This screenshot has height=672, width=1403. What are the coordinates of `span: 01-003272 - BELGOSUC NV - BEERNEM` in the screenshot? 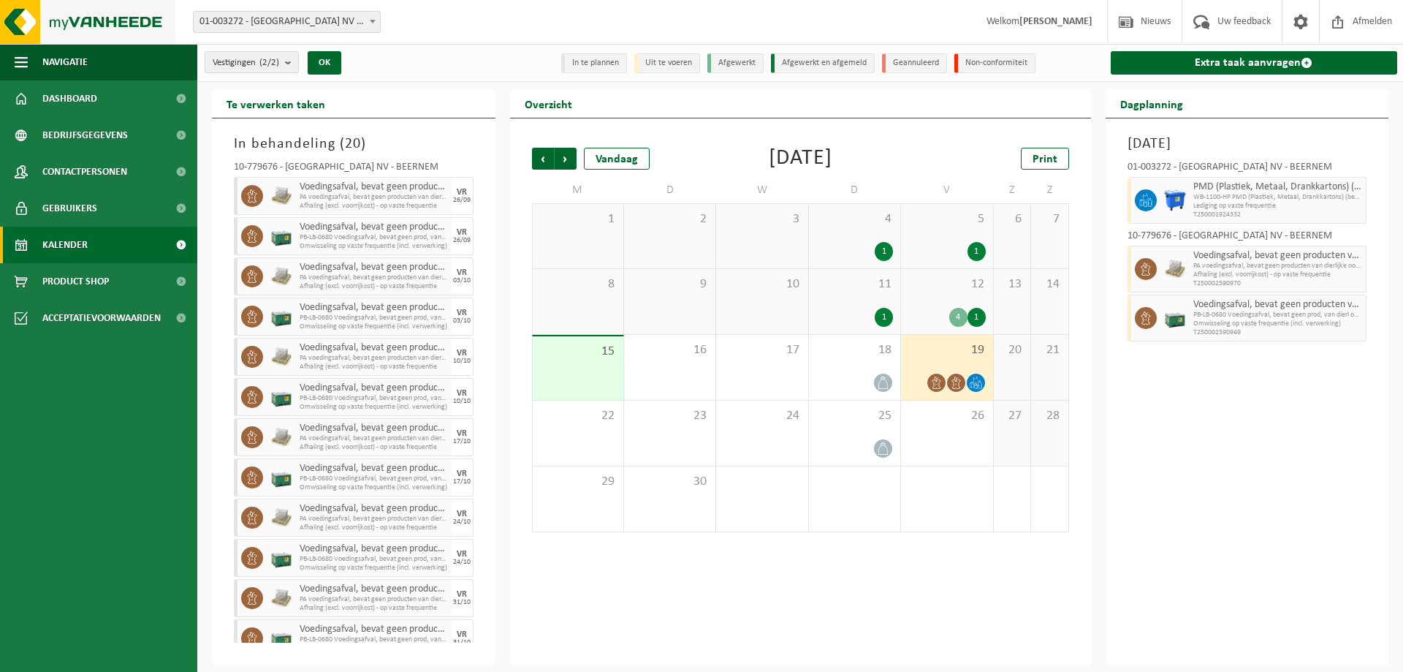 It's located at (286, 22).